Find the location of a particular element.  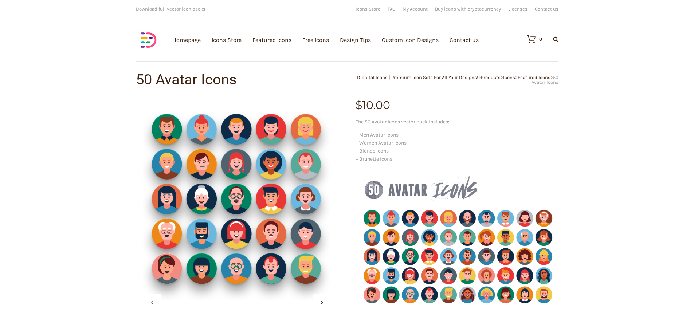

a: 50-avatar-user-profile-icons2 is located at coordinates (237, 201).